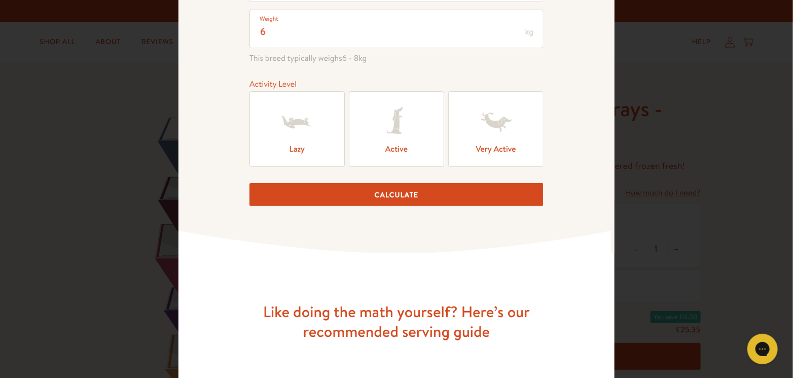 This screenshot has width=793, height=378. Describe the element at coordinates (269, 19) in the screenshot. I see `label: Weight` at that location.